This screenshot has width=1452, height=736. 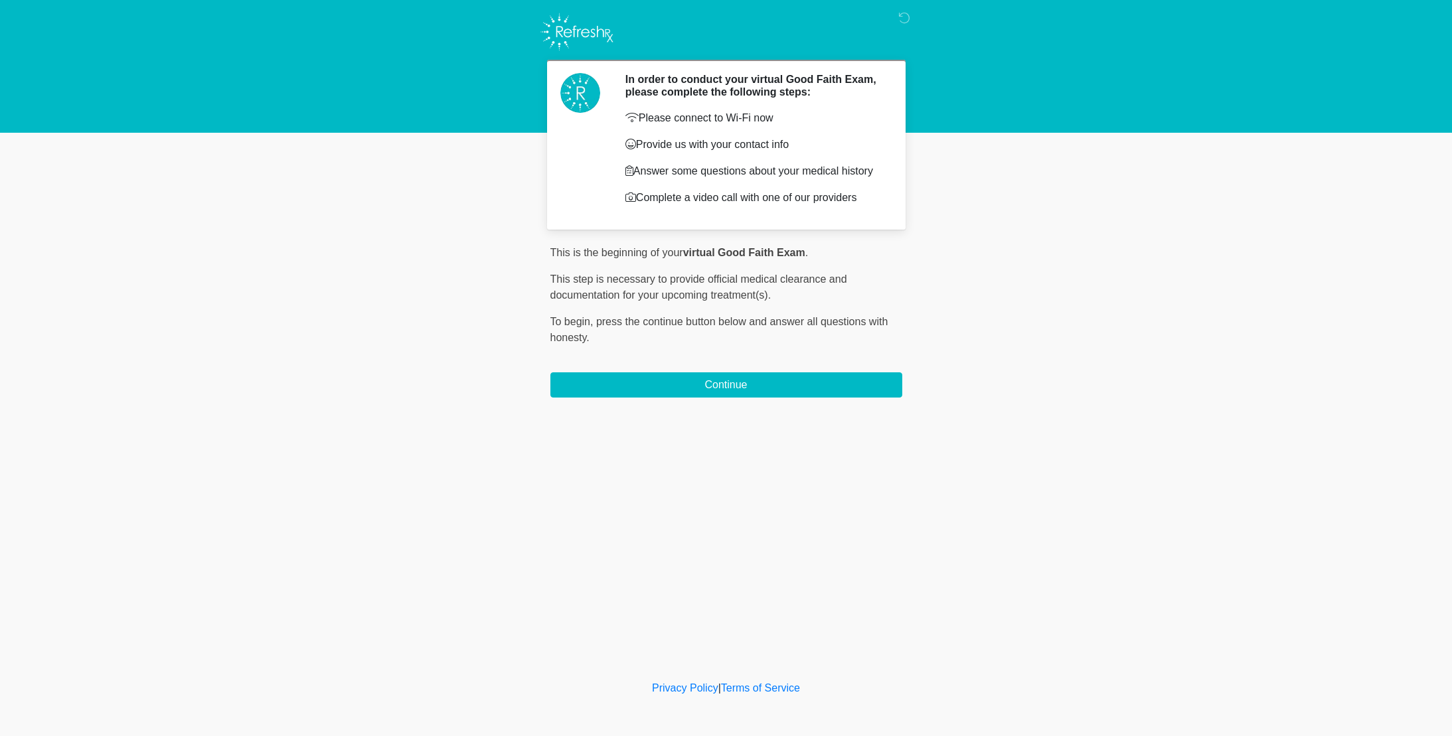 What do you see at coordinates (617, 252) in the screenshot?
I see `span: This is the beginning of your` at bounding box center [617, 252].